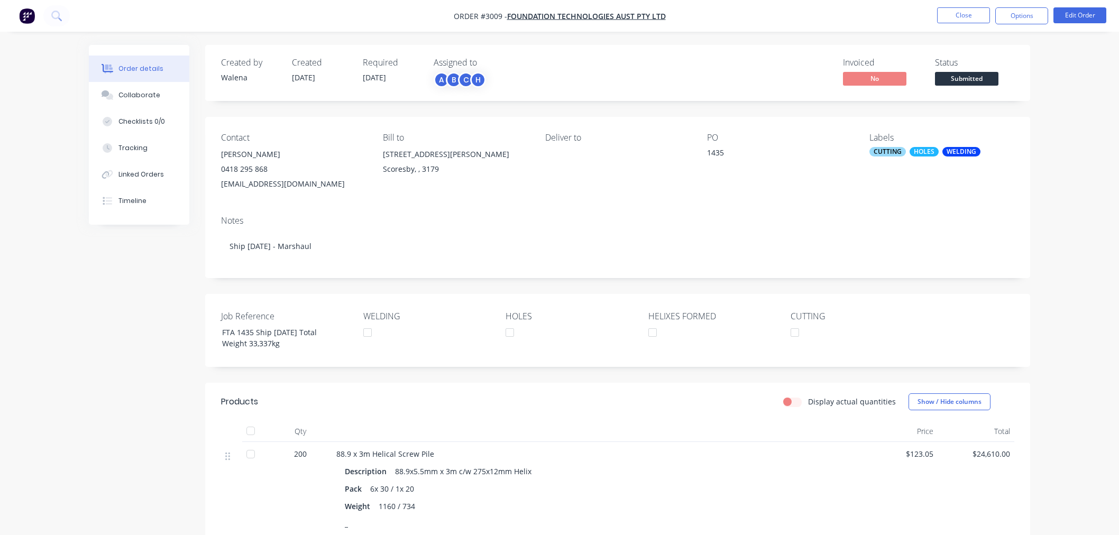 Image resolution: width=1119 pixels, height=535 pixels. Describe the element at coordinates (715, 316) in the screenshot. I see `label: HELIXES FORMED` at that location.